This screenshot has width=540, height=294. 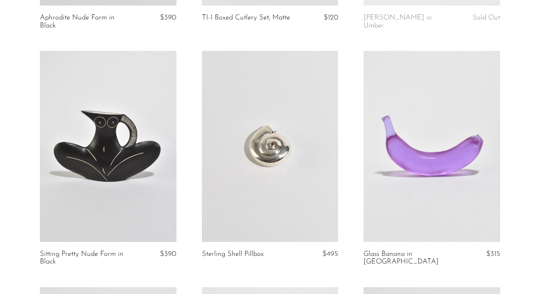 What do you see at coordinates (486, 17) in the screenshot?
I see `span: Sold Out` at bounding box center [486, 17].